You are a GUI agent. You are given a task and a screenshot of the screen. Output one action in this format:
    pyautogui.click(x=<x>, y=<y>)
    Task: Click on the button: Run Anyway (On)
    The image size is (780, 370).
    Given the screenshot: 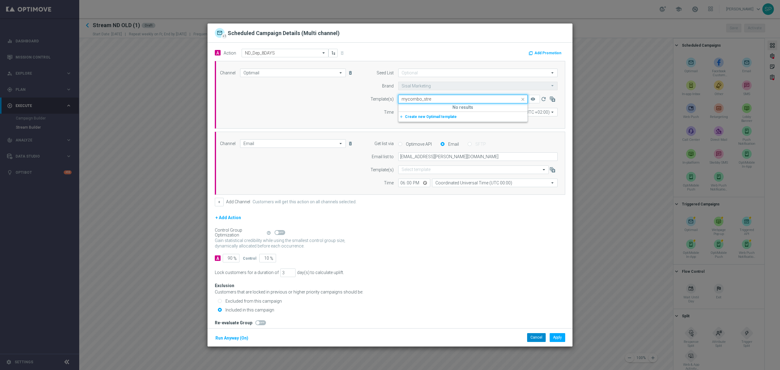 What is the action you would take?
    pyautogui.click(x=232, y=338)
    